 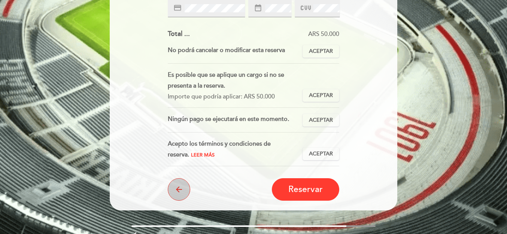 I want to click on span: Total ..., so click(x=179, y=34).